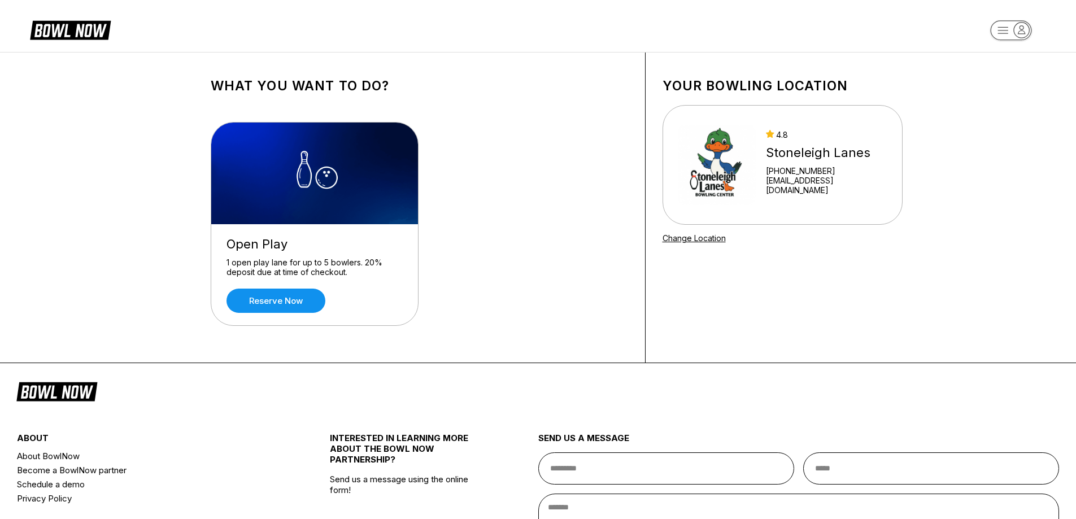  Describe the element at coordinates (694, 238) in the screenshot. I see `a: Change Location` at that location.